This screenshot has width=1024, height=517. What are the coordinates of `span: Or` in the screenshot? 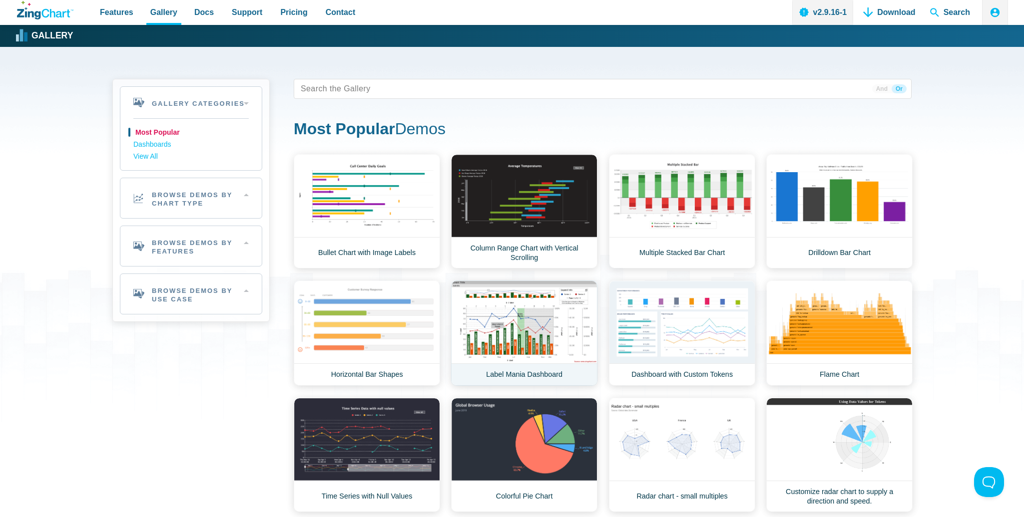 It's located at (899, 89).